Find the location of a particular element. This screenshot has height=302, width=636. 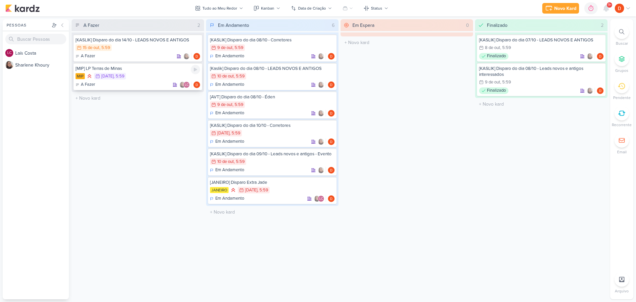

div: Novo Kard is located at coordinates (565, 8).